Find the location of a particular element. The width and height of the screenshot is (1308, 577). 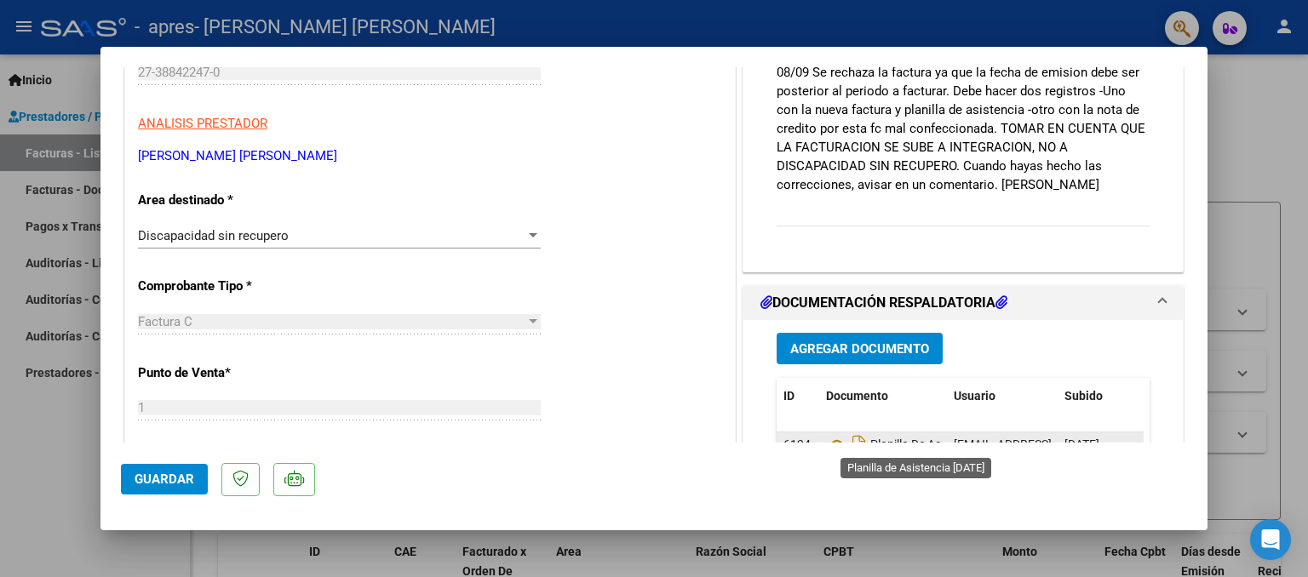

datatable-header-cell: ID is located at coordinates (798, 396).